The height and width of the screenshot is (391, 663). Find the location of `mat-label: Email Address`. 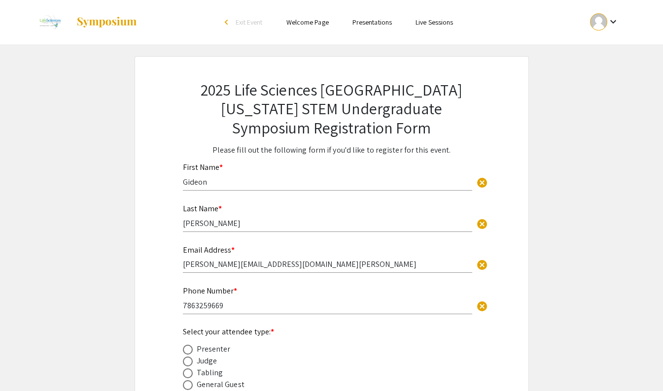

mat-label: Email Address is located at coordinates (208, 250).